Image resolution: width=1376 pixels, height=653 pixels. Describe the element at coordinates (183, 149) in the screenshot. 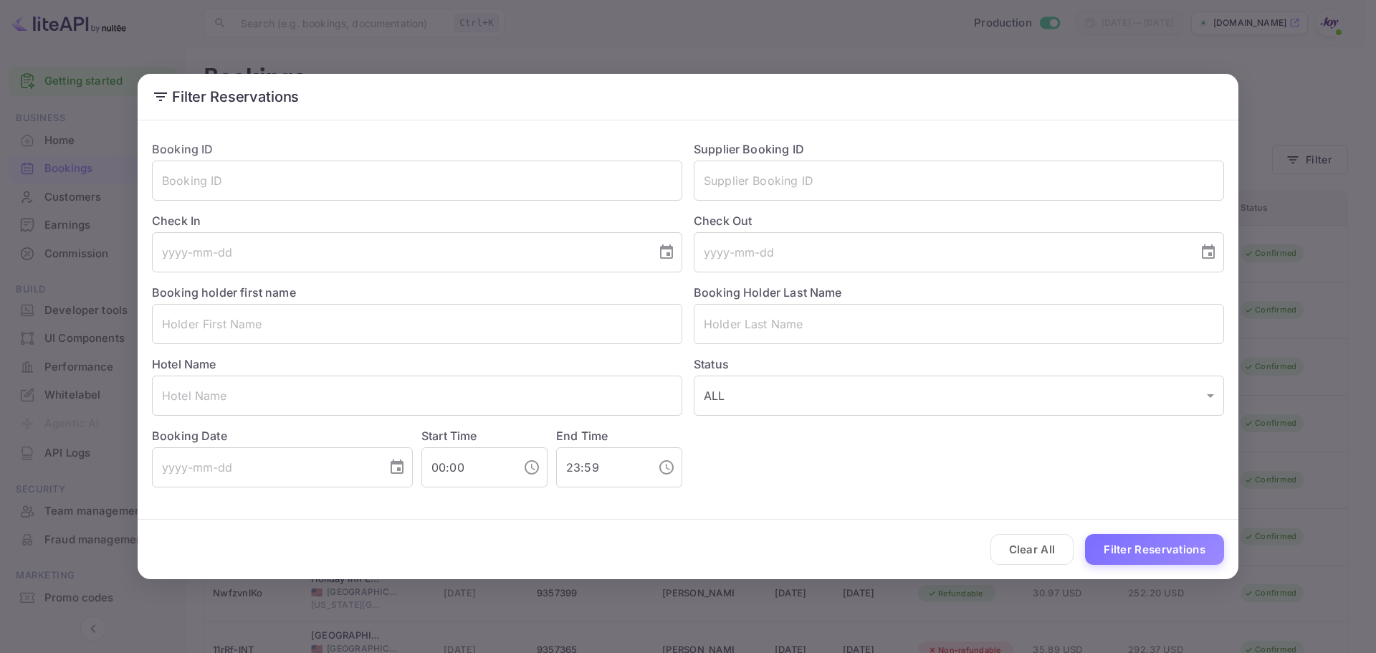

I see `label: Booking ID` at that location.